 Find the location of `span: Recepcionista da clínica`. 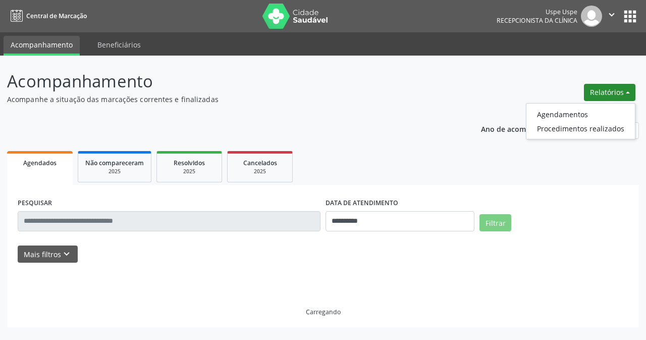

span: Recepcionista da clínica is located at coordinates (537, 20).